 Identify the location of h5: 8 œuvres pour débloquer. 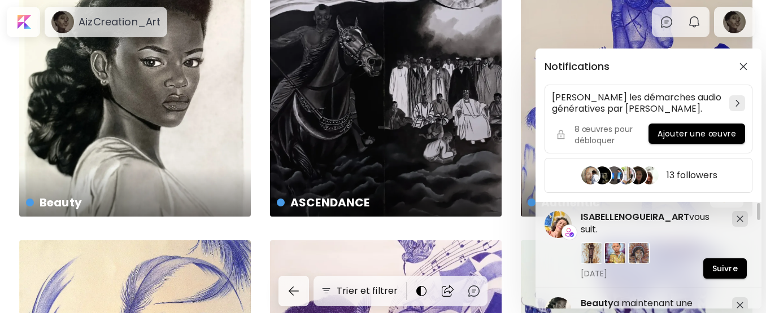
(611, 135).